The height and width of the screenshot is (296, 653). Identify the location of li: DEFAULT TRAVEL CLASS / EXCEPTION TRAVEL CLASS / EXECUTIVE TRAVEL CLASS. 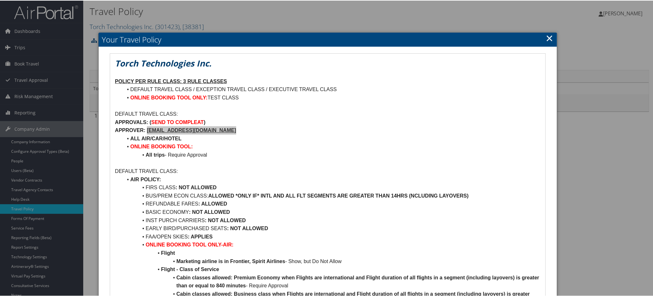
(331, 89).